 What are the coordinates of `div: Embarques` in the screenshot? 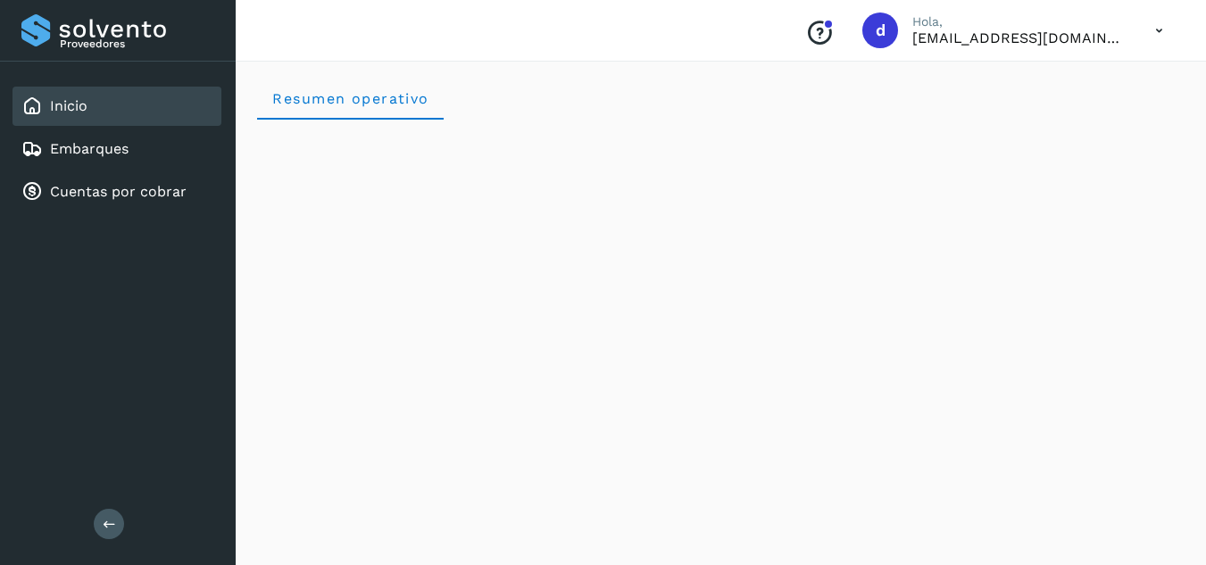 It's located at (117, 149).